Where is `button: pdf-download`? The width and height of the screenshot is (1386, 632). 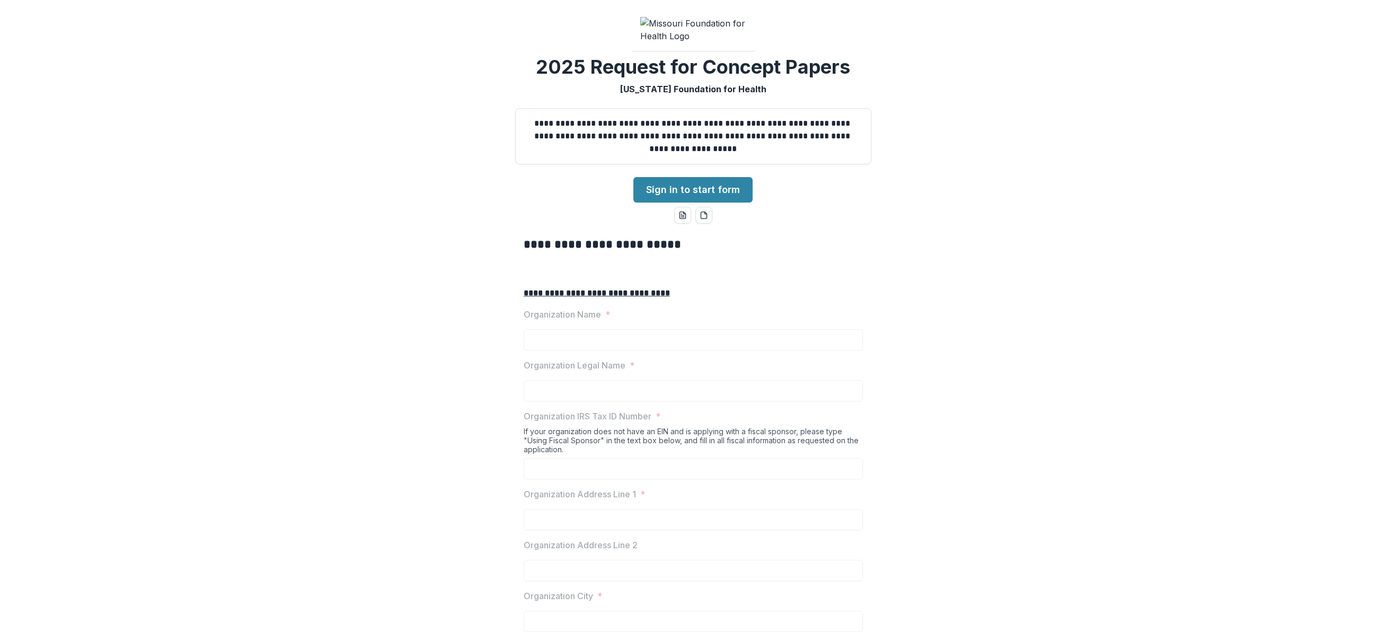
button: pdf-download is located at coordinates (704, 215).